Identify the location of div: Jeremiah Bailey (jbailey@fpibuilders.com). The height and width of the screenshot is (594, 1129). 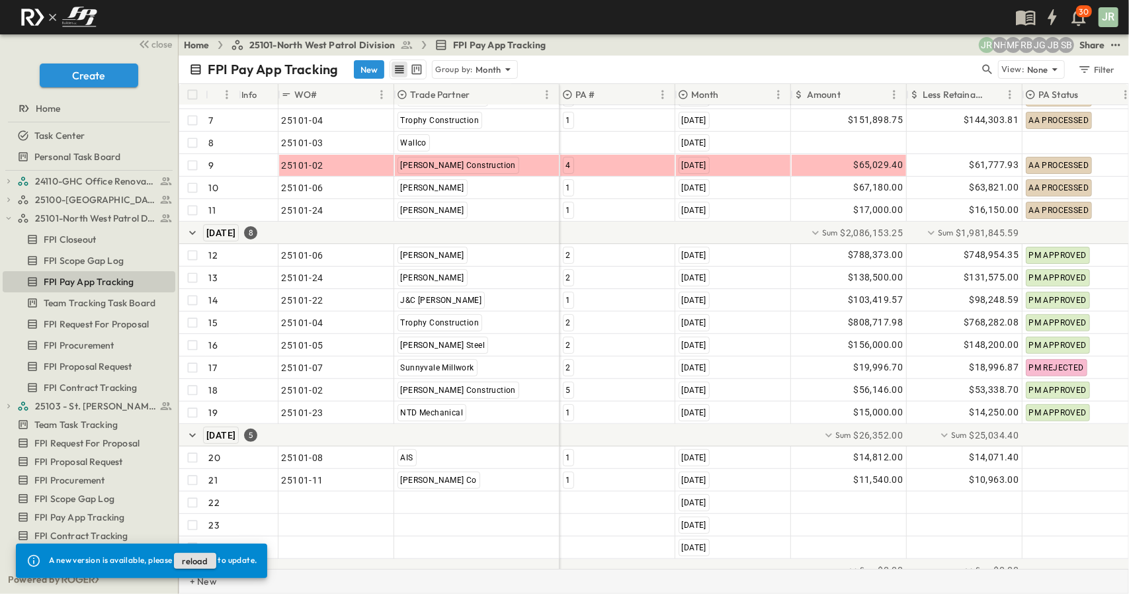
(1053, 45).